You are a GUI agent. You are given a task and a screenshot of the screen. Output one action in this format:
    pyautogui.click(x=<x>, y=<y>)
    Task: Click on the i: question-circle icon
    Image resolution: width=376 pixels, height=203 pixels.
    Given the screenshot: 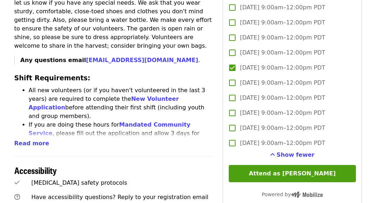 What is the action you would take?
    pyautogui.click(x=17, y=197)
    